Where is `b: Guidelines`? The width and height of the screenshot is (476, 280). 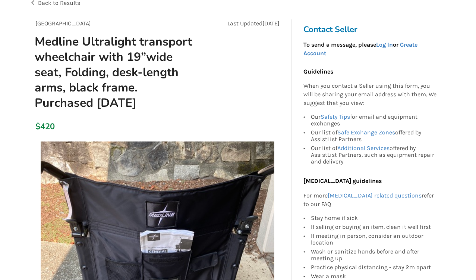 b: Guidelines is located at coordinates (318, 71).